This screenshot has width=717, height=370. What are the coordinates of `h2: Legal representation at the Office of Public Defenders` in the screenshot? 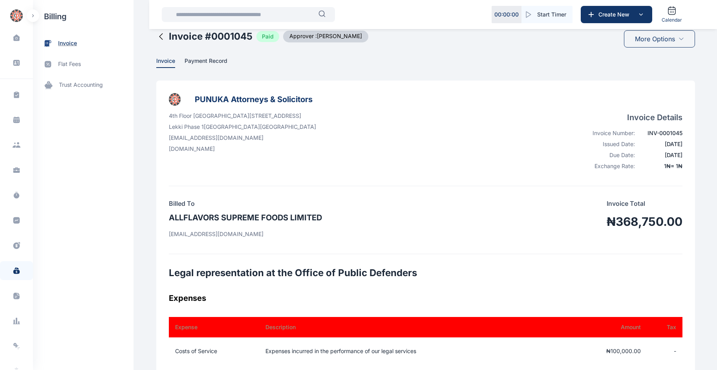 It's located at (426, 273).